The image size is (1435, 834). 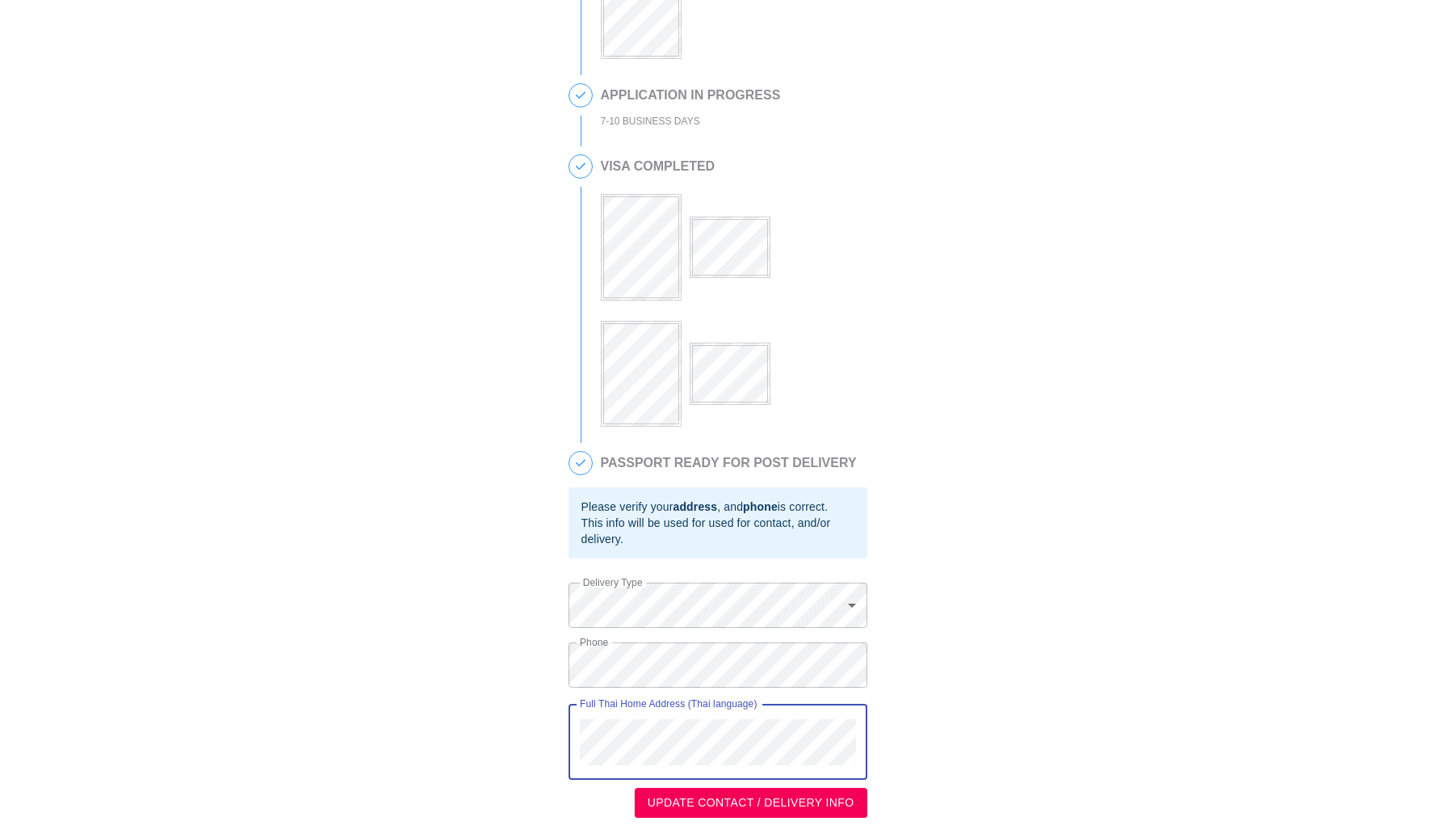 What do you see at coordinates (729, 463) in the screenshot?
I see `h2: PASSPORT READY FOR POST DELIVERY` at bounding box center [729, 463].